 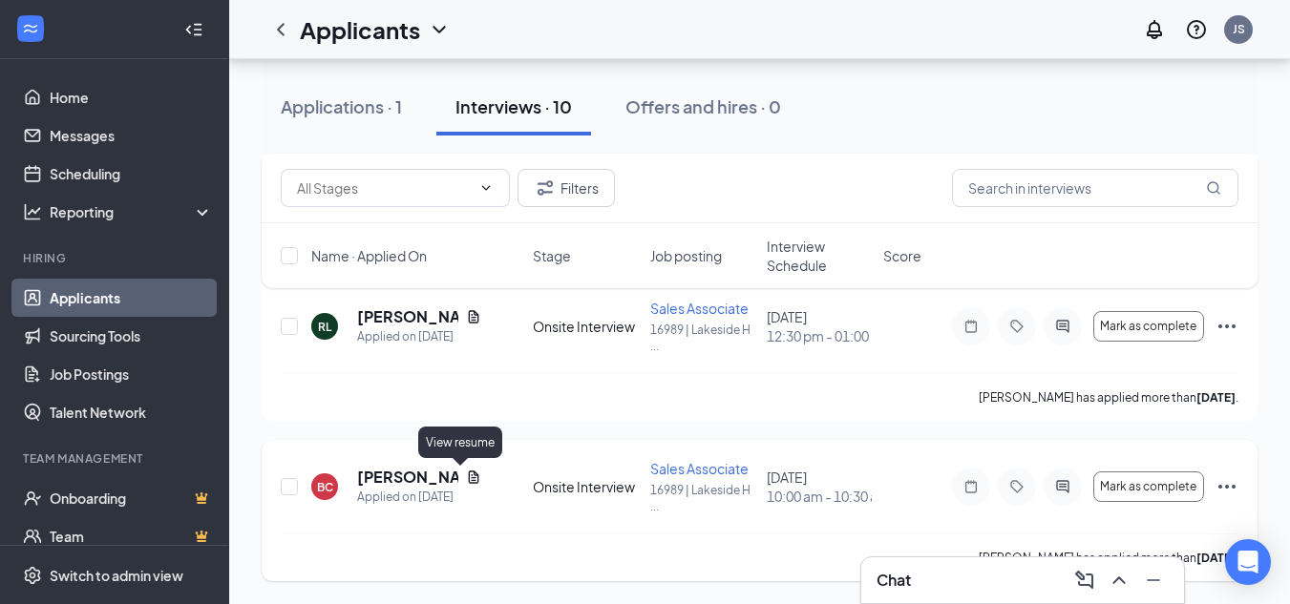 I want to click on a: Sourcing Tools, so click(x=131, y=336).